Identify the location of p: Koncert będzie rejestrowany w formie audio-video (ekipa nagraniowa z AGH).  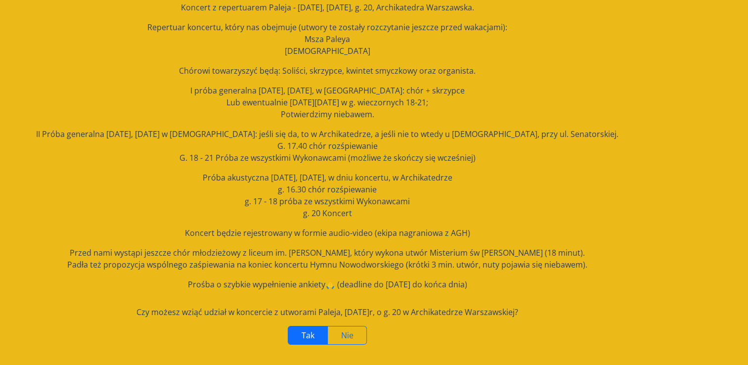
(327, 233).